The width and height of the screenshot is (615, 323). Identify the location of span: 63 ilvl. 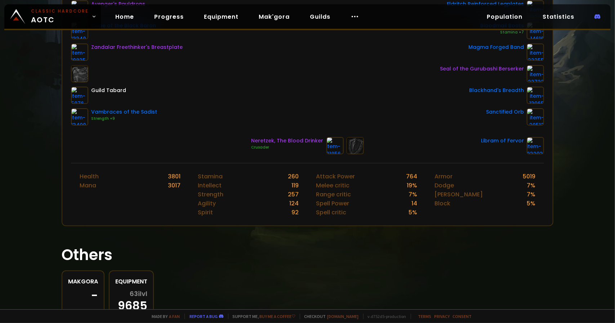
(138, 294).